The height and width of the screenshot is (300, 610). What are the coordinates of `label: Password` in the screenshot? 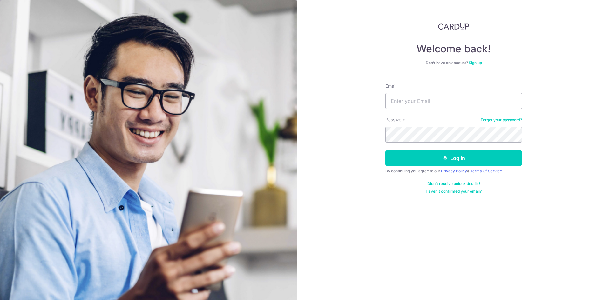 It's located at (395, 120).